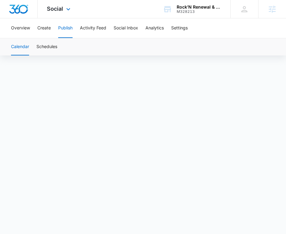  What do you see at coordinates (47, 47) in the screenshot?
I see `button: Schedules` at bounding box center [47, 47].